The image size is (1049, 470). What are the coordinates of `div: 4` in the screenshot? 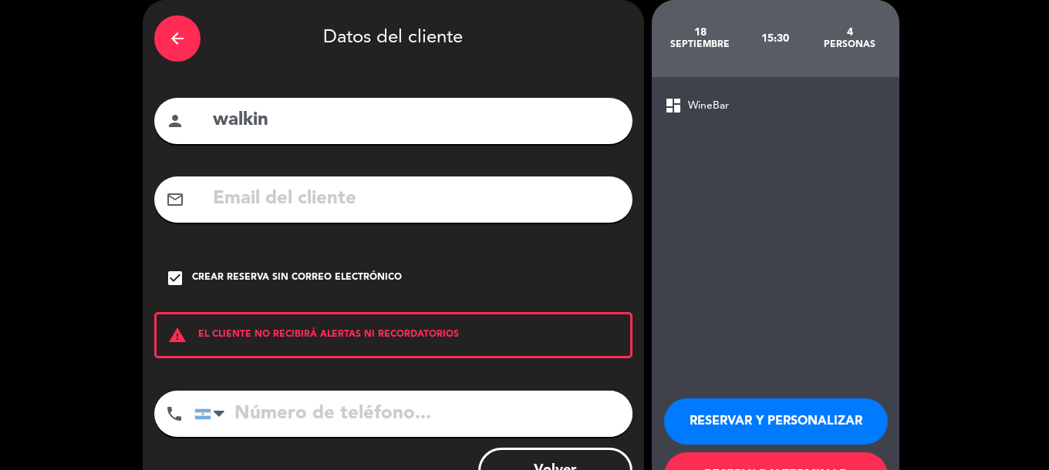 It's located at (849, 32).